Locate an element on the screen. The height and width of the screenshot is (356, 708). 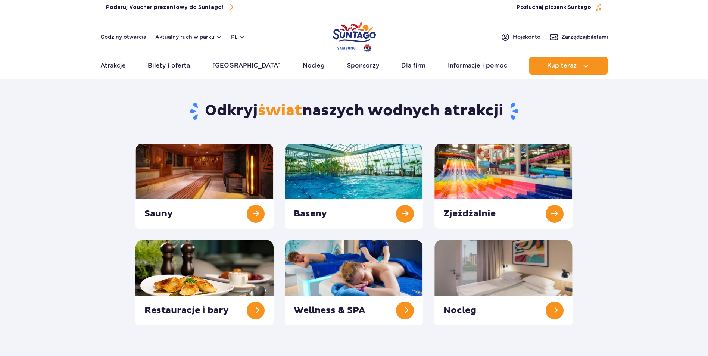
a: Godziny otwarcia is located at coordinates (123, 37).